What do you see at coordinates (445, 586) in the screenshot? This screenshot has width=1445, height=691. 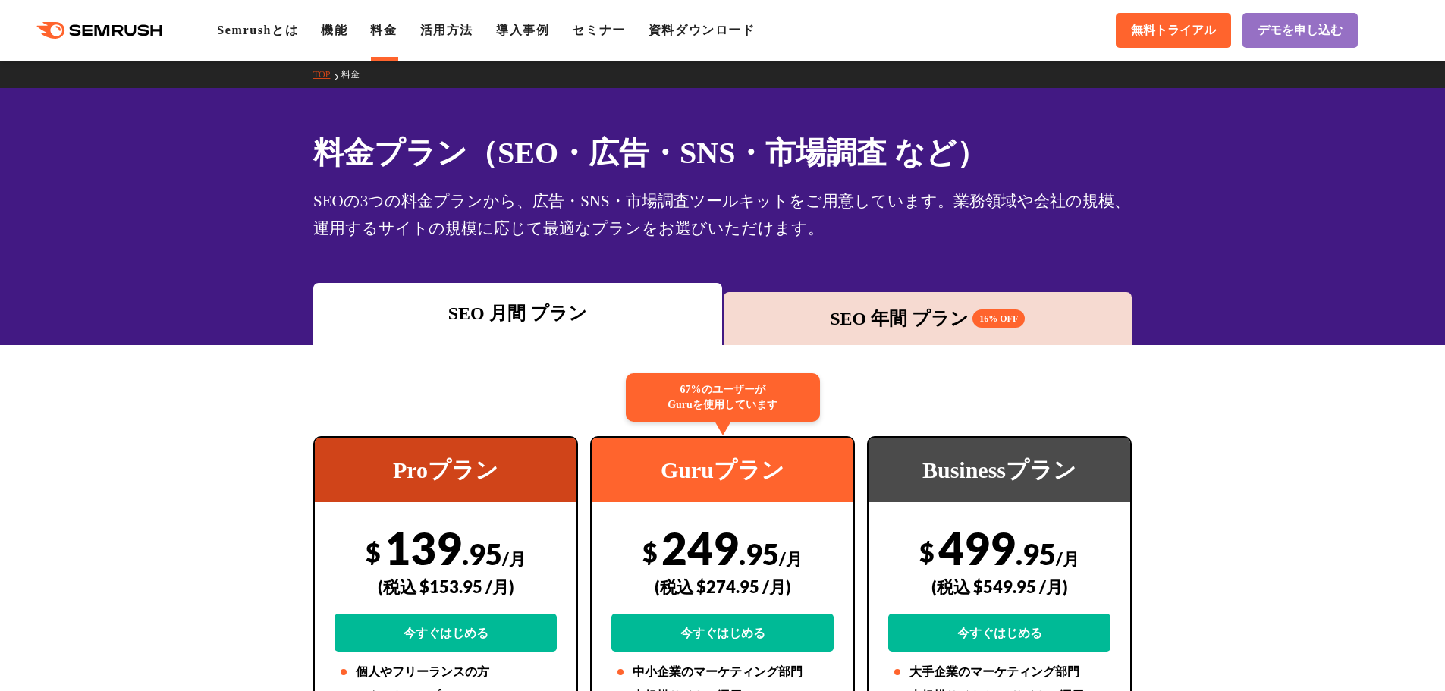 I see `div: (税込 $153.95 /月)` at bounding box center [445, 586].